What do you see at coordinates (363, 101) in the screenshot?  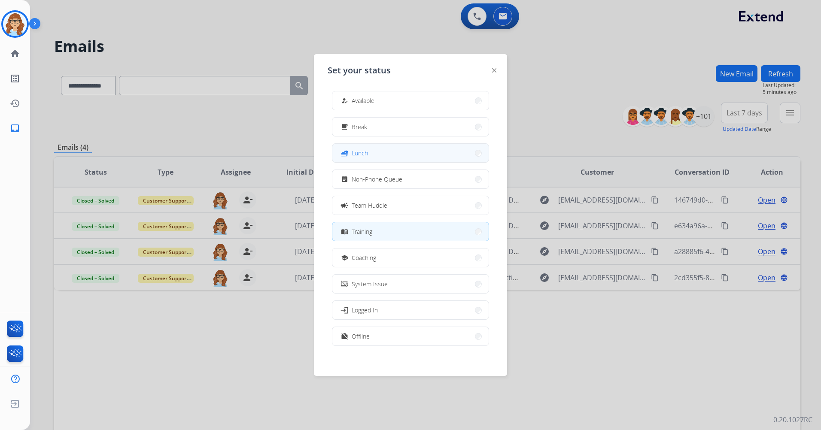 I see `span: Available` at bounding box center [363, 101].